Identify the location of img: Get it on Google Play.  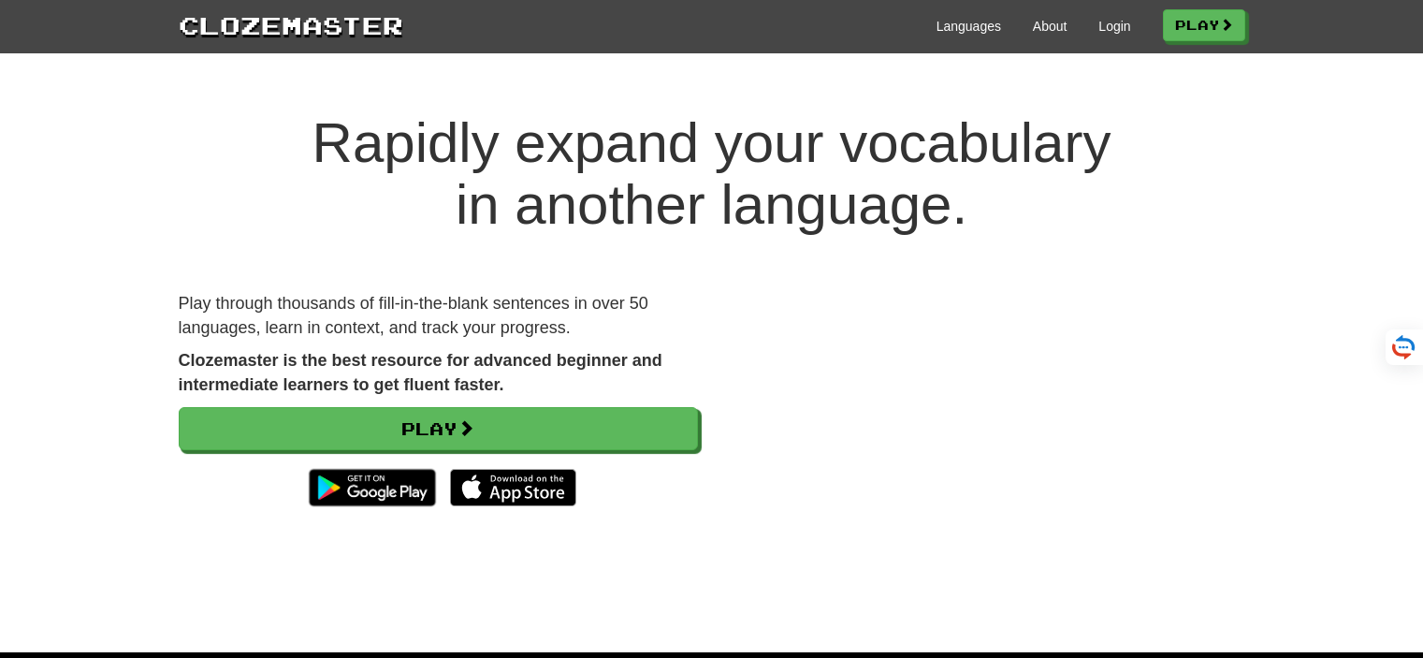
(372, 488).